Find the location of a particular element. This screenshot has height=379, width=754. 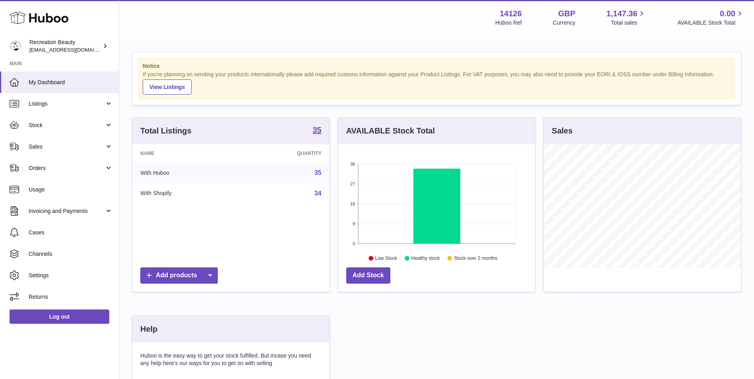

a: 1,147.36 Total sales is located at coordinates (626, 17).